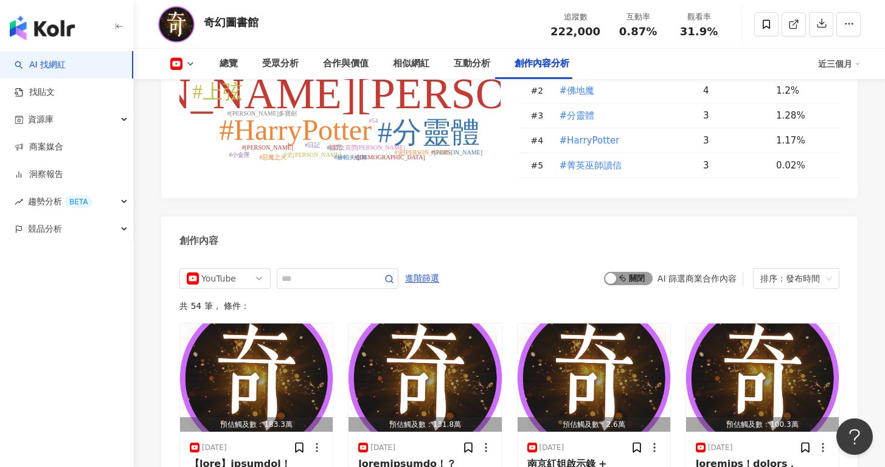 The image size is (885, 467). What do you see at coordinates (802, 165) in the screenshot?
I see `div: 0.02%` at bounding box center [802, 165].